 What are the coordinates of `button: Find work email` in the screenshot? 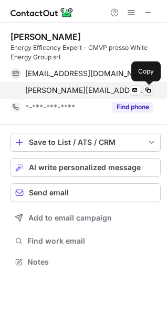 It's located at (86, 241).